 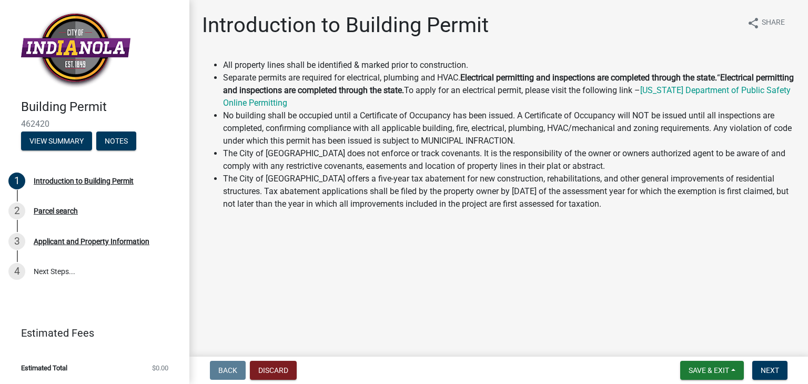 What do you see at coordinates (753, 23) in the screenshot?
I see `i: share` at bounding box center [753, 23].